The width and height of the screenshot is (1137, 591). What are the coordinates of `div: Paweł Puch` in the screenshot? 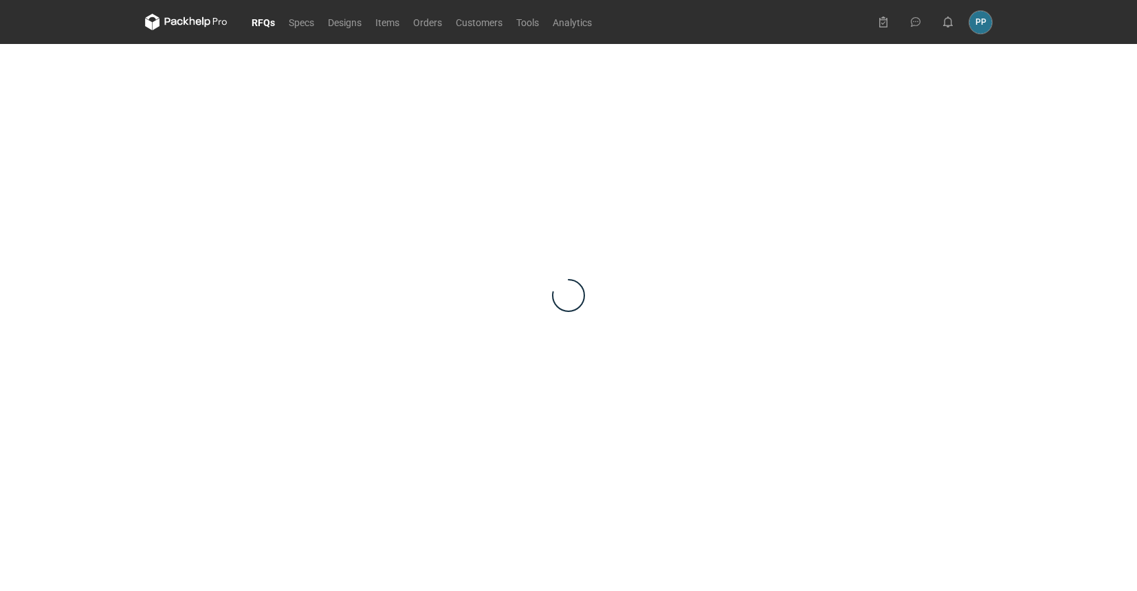 It's located at (980, 22).